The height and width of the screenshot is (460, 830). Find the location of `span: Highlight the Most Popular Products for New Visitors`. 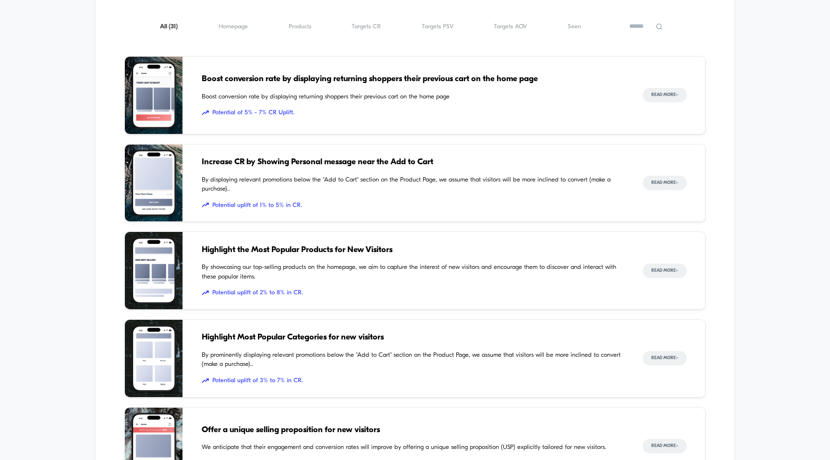

span: Highlight the Most Popular Products for New Visitors is located at coordinates (413, 250).